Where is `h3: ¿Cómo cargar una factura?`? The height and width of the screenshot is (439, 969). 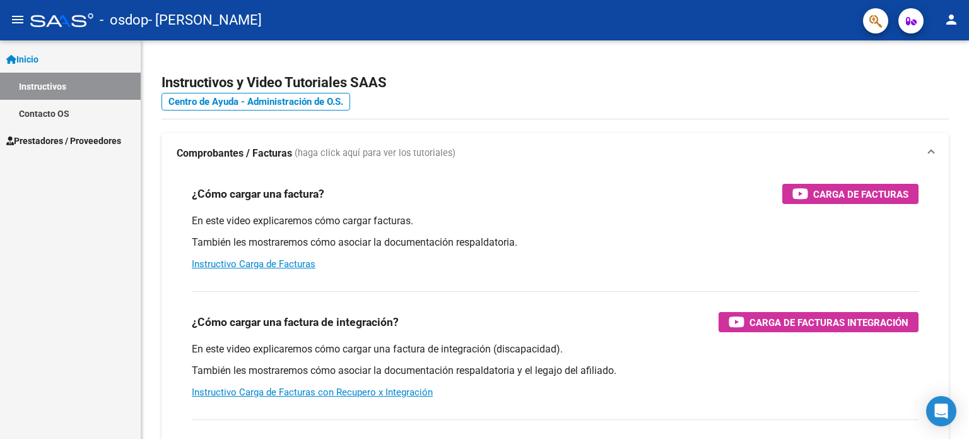 h3: ¿Cómo cargar una factura? is located at coordinates (258, 194).